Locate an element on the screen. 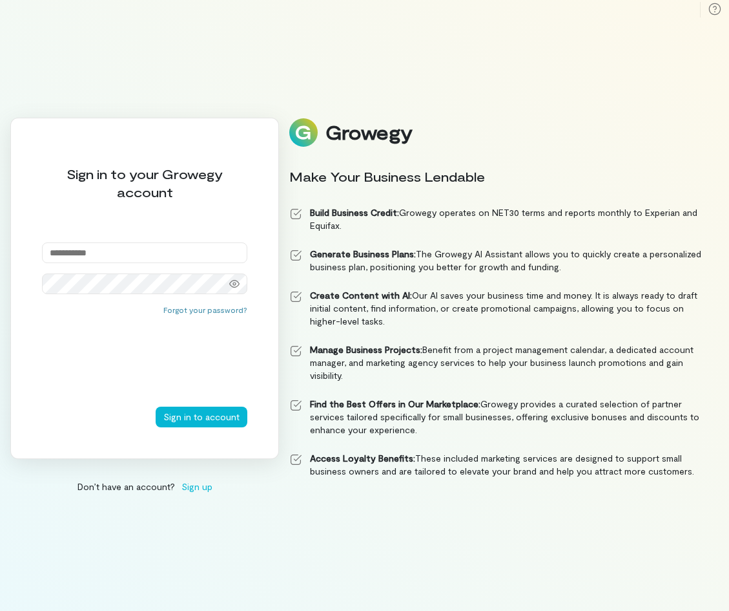 The width and height of the screenshot is (729, 611). strong: Access Loyalty Benefits: is located at coordinates (362, 457).